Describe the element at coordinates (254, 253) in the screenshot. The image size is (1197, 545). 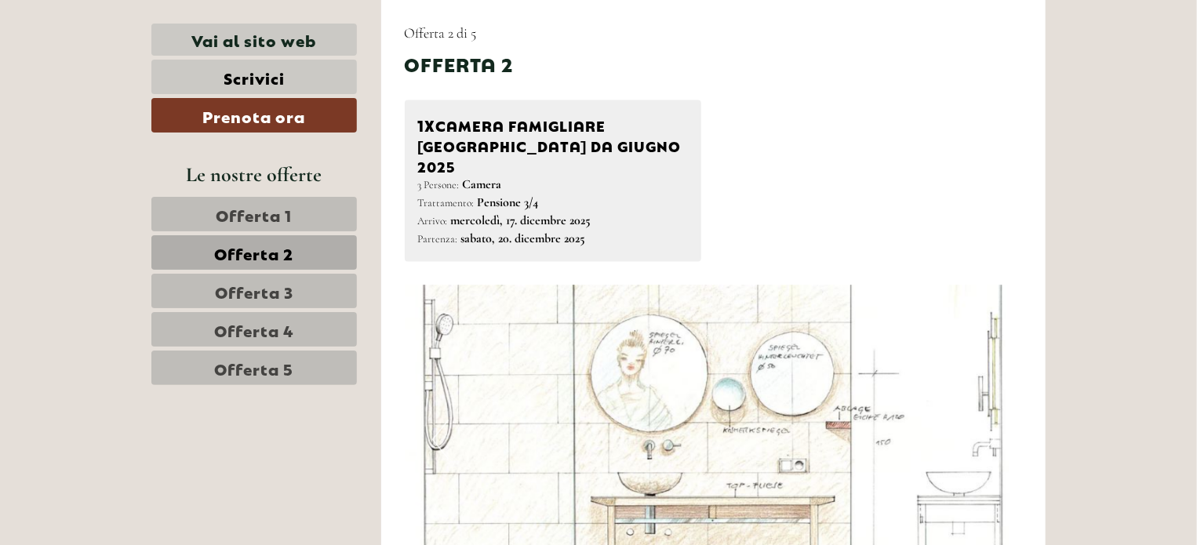
I see `span: Offerta 2` at that location.